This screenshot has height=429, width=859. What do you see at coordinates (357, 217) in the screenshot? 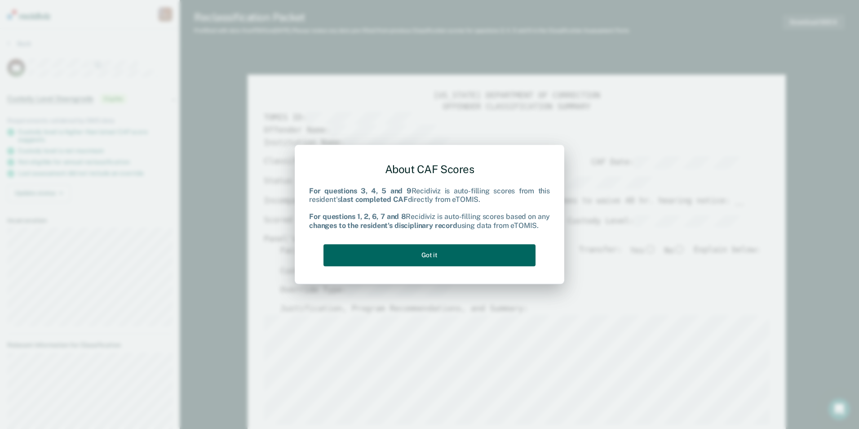
I see `b: For questions 1, 2, 6, 7 and 8` at bounding box center [357, 217].